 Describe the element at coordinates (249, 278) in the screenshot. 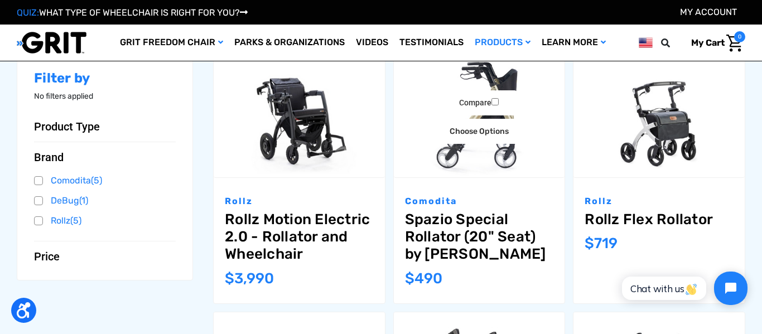

I see `span: $3,990` at that location.